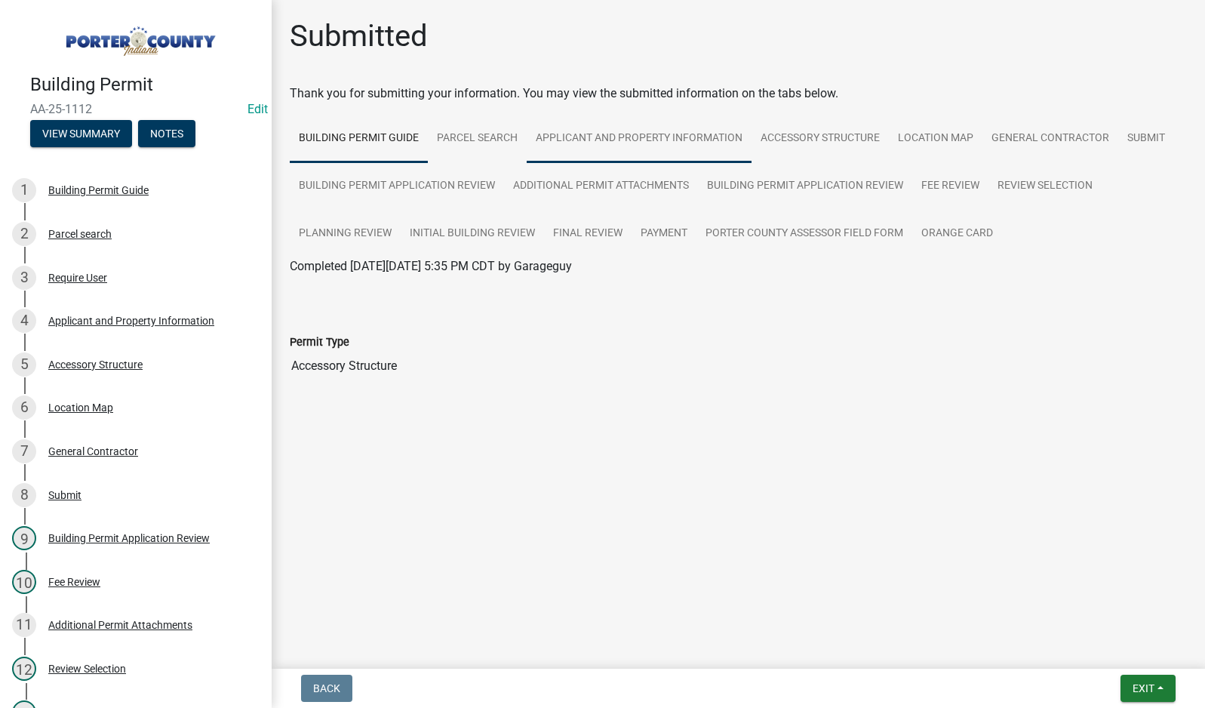  Describe the element at coordinates (24, 451) in the screenshot. I see `div: 7` at that location.